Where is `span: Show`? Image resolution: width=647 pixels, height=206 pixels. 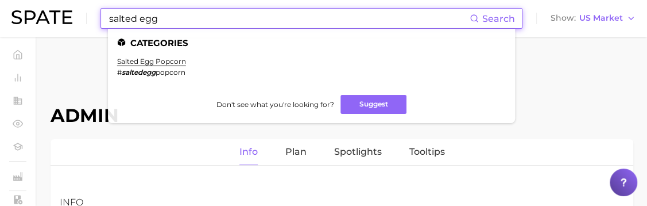 span: Show is located at coordinates (563, 18).